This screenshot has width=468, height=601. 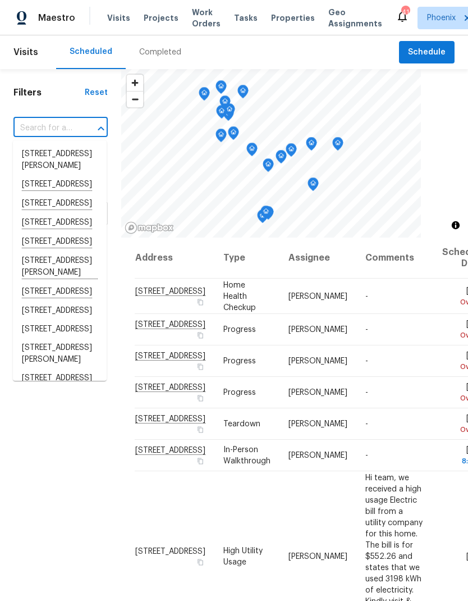 What do you see at coordinates (405, 12) in the screenshot?
I see `div: 41` at bounding box center [405, 12].